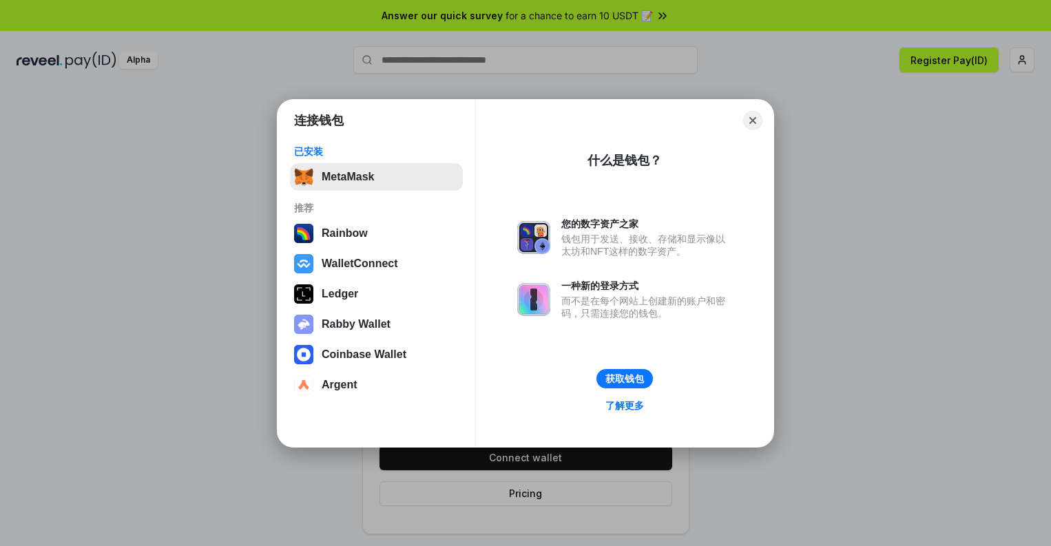 The width and height of the screenshot is (1051, 546). What do you see at coordinates (340, 294) in the screenshot?
I see `div: Ledger` at bounding box center [340, 294].